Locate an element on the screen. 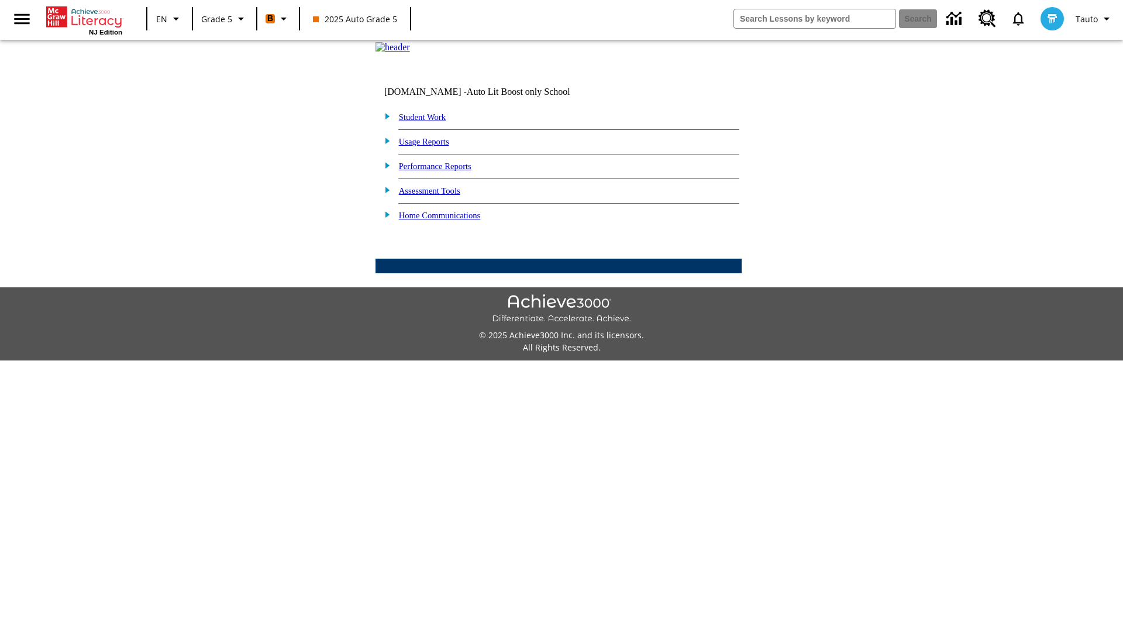  div: Home is located at coordinates (84, 20).